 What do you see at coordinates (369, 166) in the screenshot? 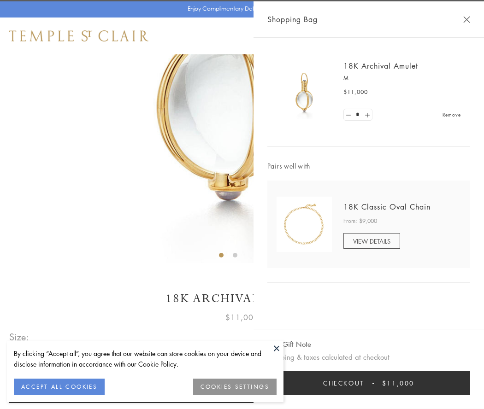
I see `span: Pairs well with` at bounding box center [369, 166].